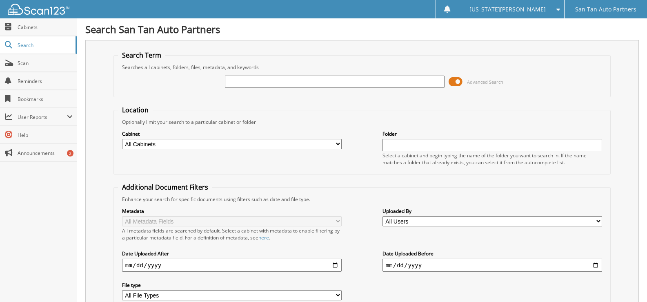 This screenshot has height=302, width=647. I want to click on span: Search, so click(45, 45).